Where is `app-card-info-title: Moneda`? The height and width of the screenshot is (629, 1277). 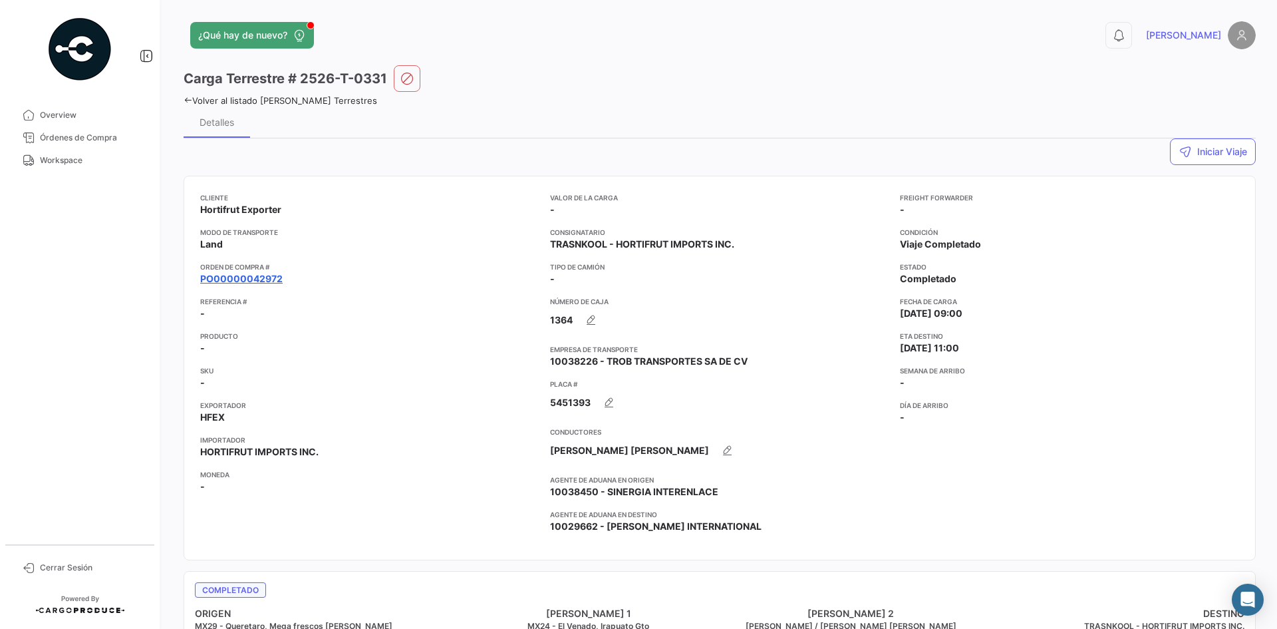
app-card-info-title: Moneda is located at coordinates (370, 474).